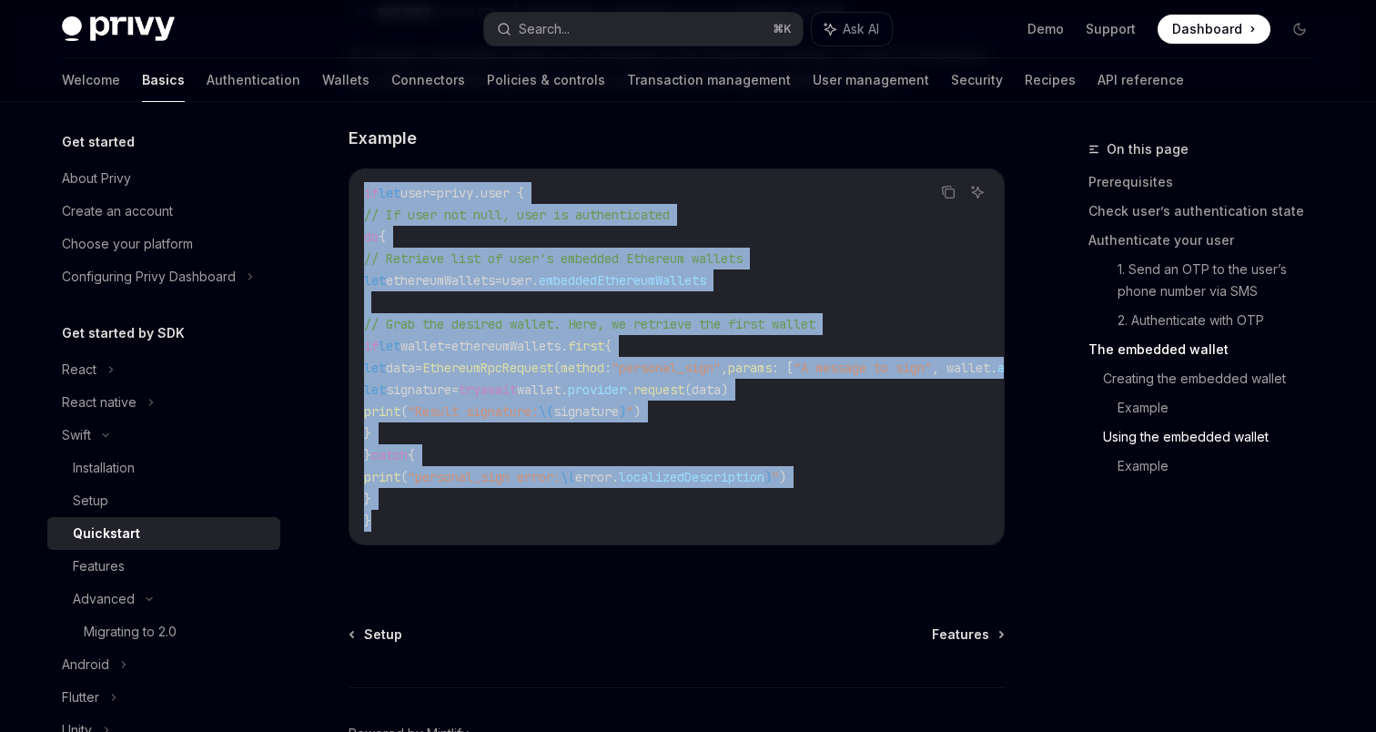 This screenshot has height=732, width=1376. What do you see at coordinates (80, 697) in the screenshot?
I see `div: Flutter` at bounding box center [80, 697].